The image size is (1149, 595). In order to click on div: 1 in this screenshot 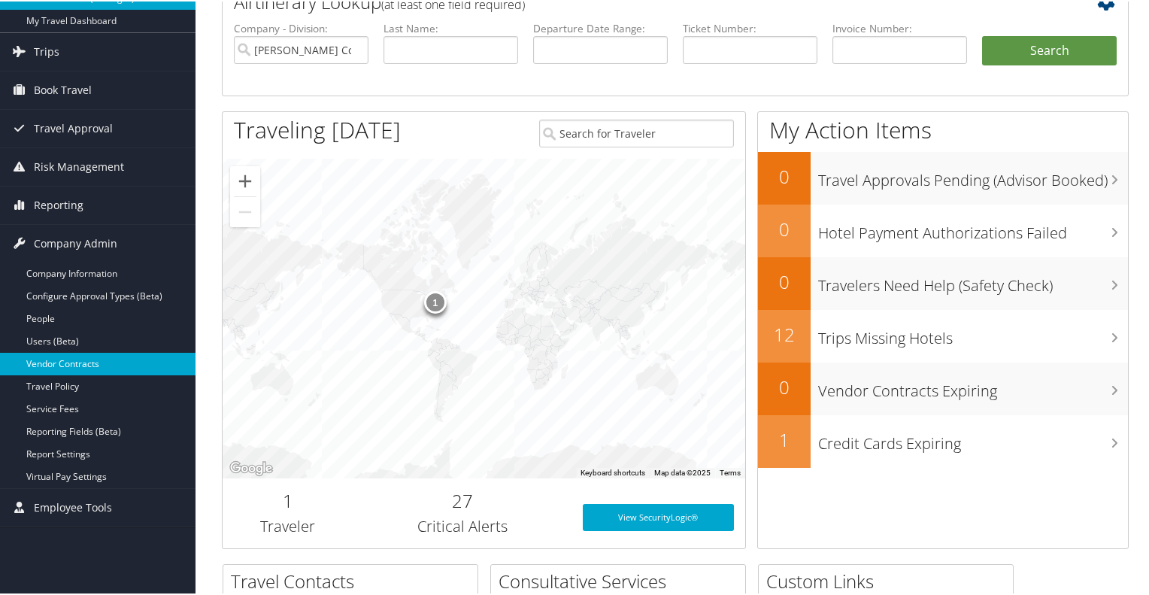, I will do `click(435, 301)`.